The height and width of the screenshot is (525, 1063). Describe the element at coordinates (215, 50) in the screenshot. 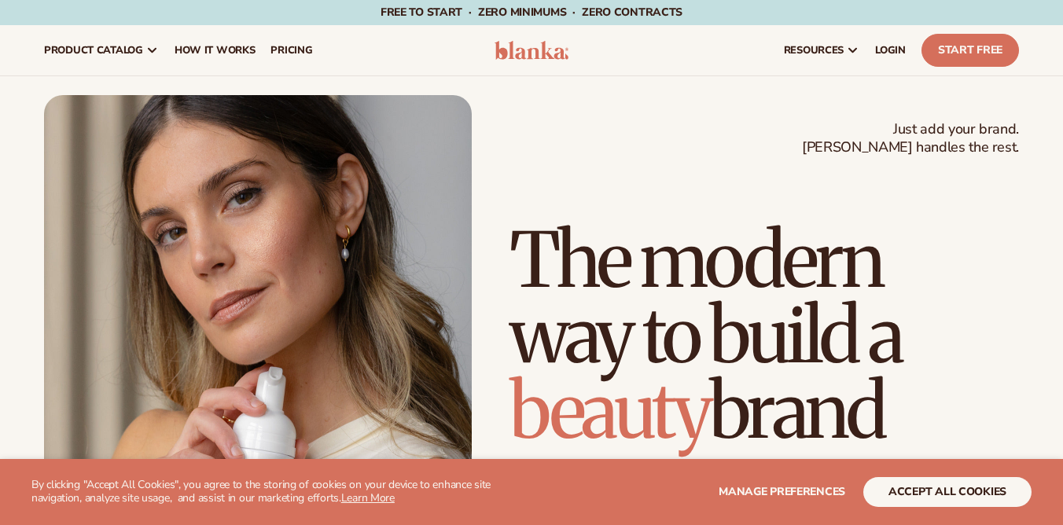

I see `a: How It Works` at that location.